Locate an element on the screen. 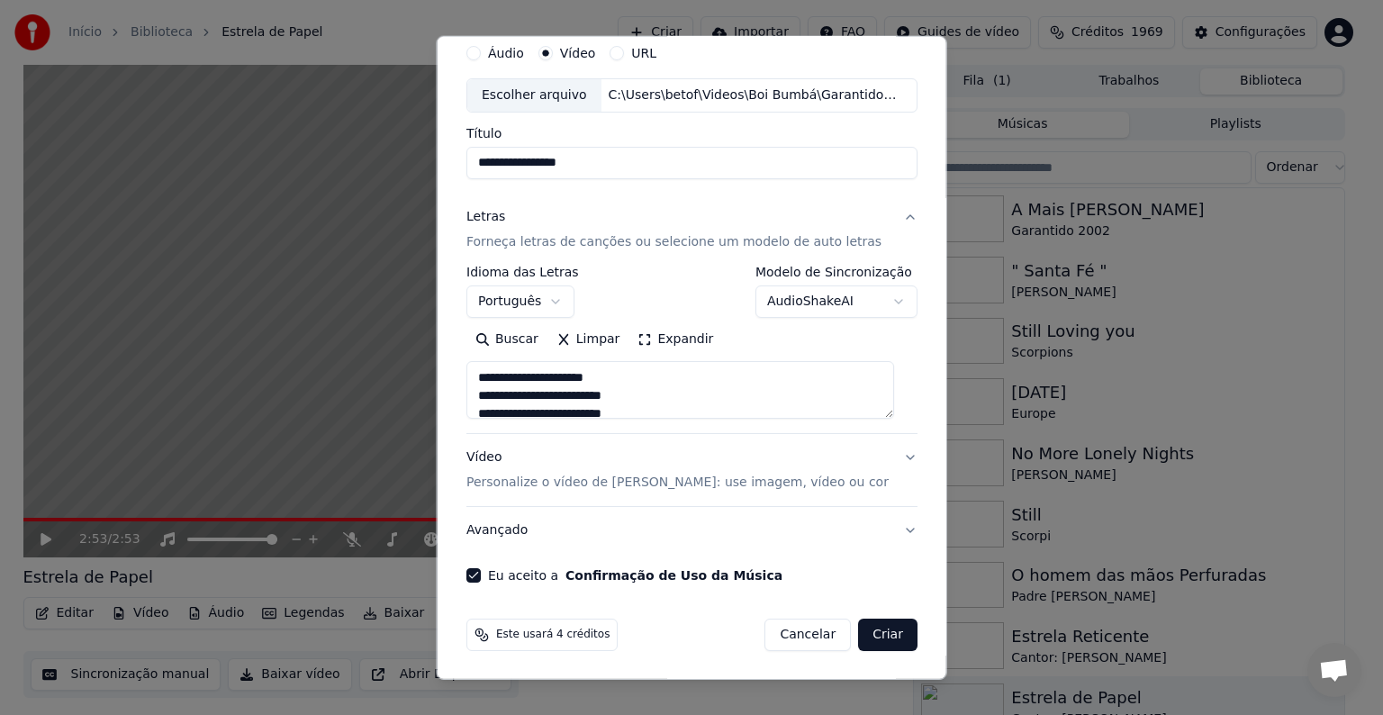  div: Letras is located at coordinates (485, 217).